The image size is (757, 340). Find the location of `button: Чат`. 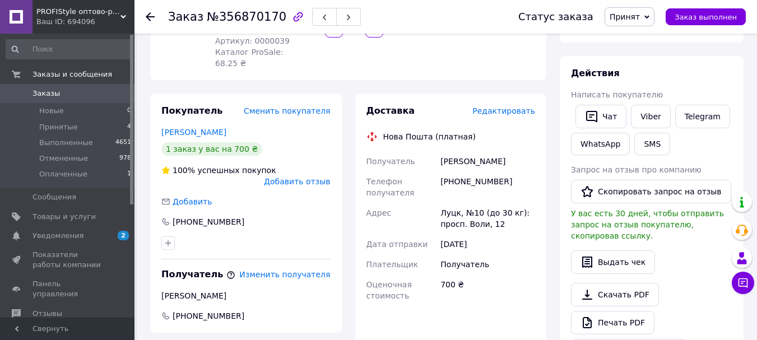

button: Чат is located at coordinates (601, 117).